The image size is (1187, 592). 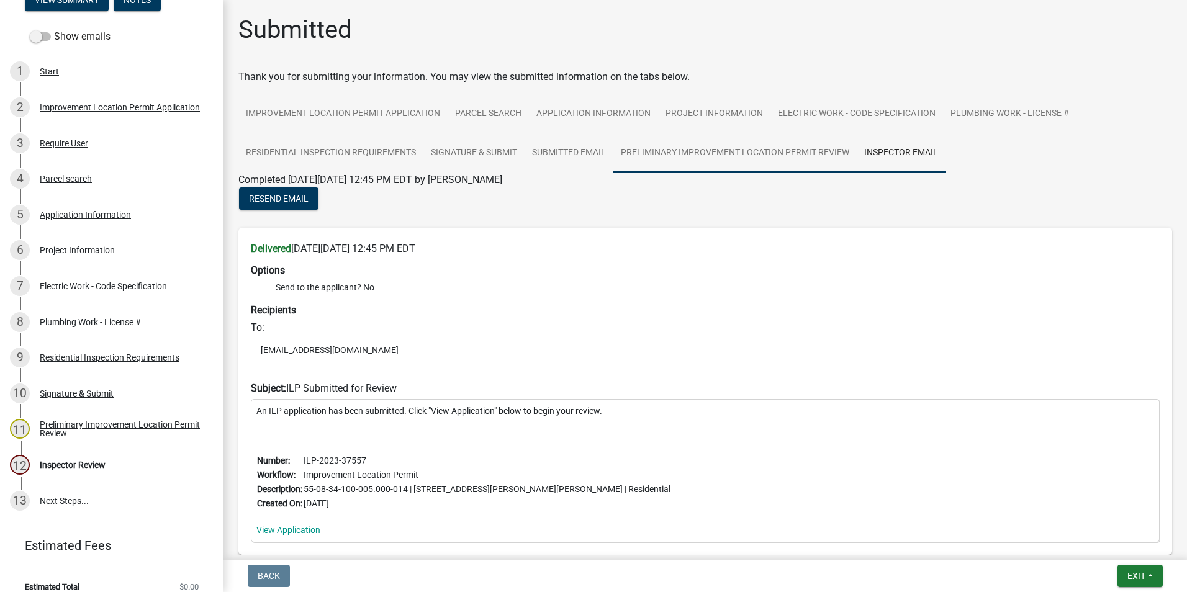 What do you see at coordinates (487, 461) in the screenshot?
I see `td: ILP-2023-37557` at bounding box center [487, 461].